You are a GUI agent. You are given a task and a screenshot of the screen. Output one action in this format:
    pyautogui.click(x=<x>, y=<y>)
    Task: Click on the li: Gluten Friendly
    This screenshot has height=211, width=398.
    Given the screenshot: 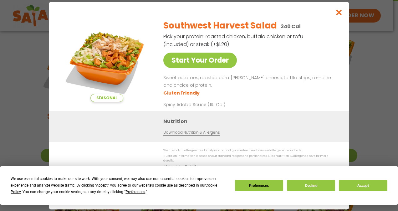 What is the action you would take?
    pyautogui.click(x=182, y=93)
    